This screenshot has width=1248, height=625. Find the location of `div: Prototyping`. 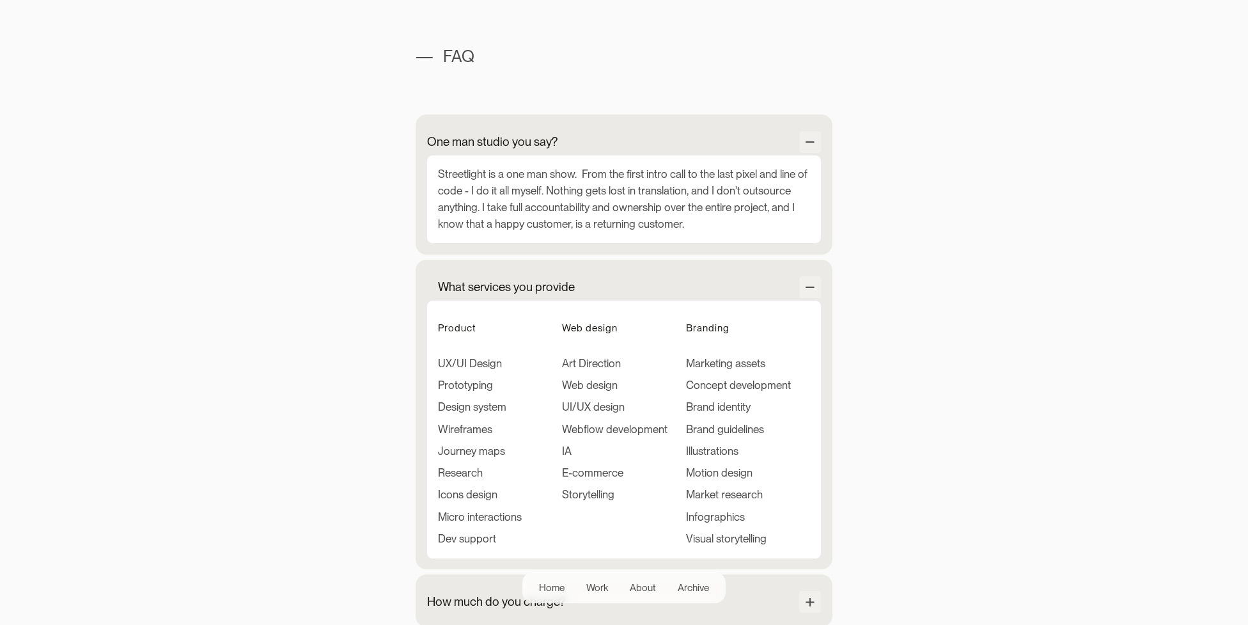

div: Prototyping is located at coordinates (479, 386).